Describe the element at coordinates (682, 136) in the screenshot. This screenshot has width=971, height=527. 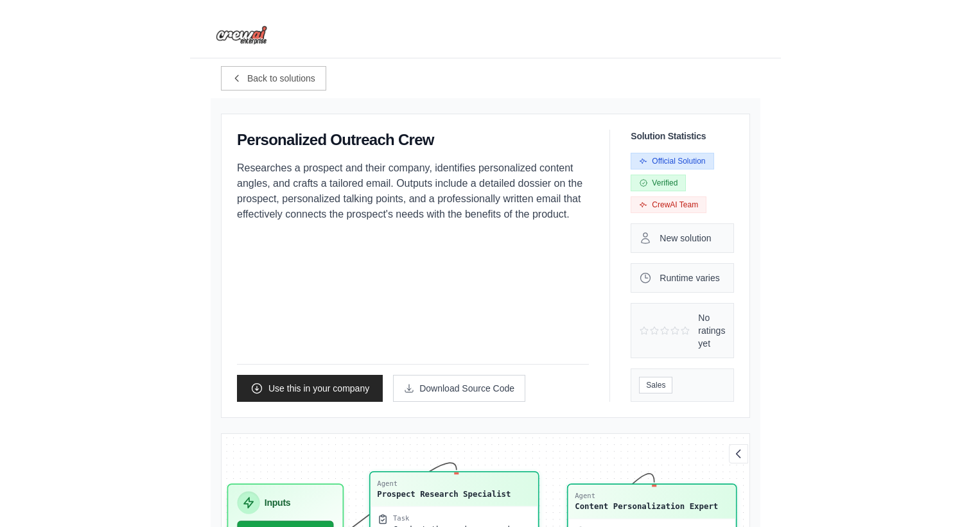
I see `h3: Solution Statistics` at that location.